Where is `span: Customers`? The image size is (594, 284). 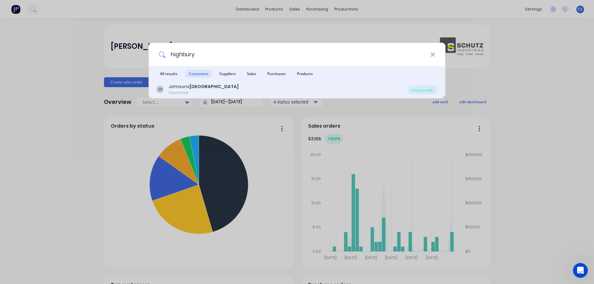 span: Customers is located at coordinates (198, 74).